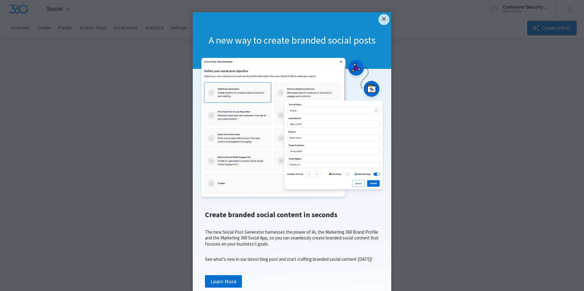 The height and width of the screenshot is (291, 584). Describe the element at coordinates (223, 282) in the screenshot. I see `a: Learn More` at that location.